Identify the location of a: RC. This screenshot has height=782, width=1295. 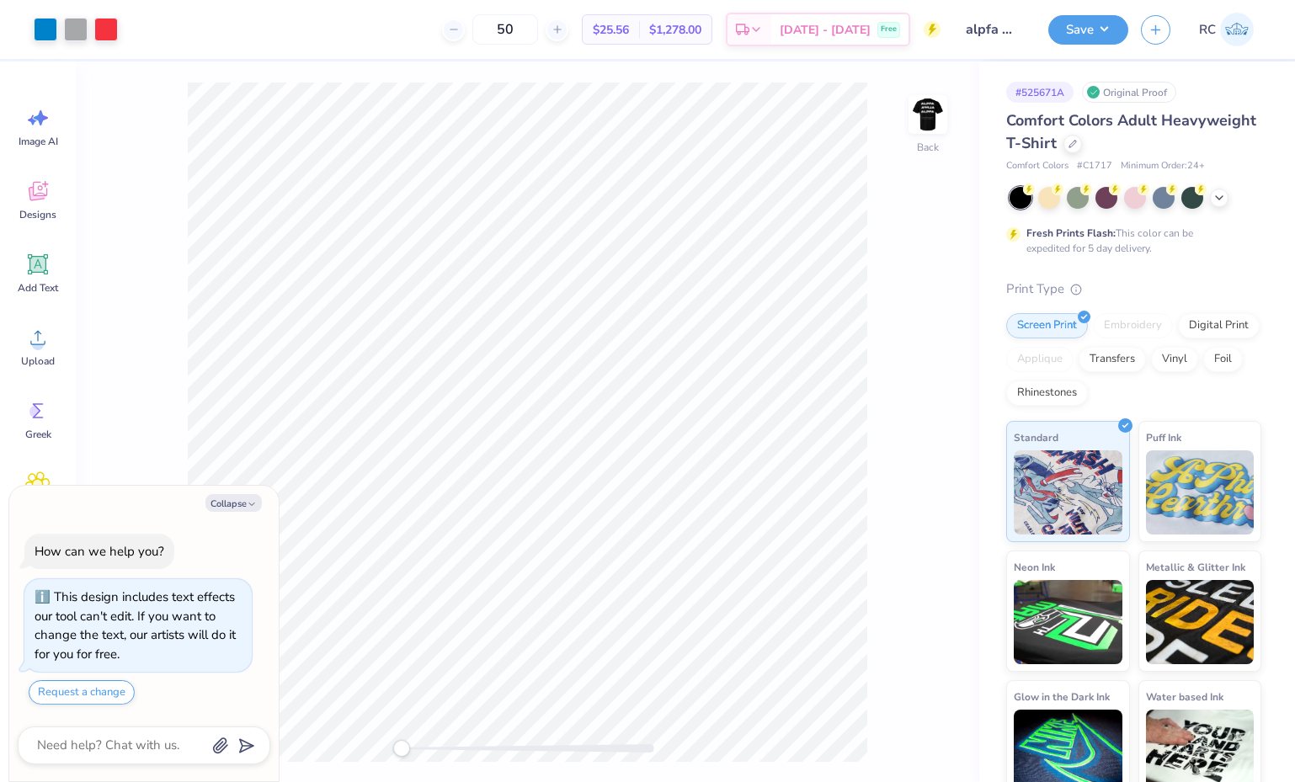
(1226, 29).